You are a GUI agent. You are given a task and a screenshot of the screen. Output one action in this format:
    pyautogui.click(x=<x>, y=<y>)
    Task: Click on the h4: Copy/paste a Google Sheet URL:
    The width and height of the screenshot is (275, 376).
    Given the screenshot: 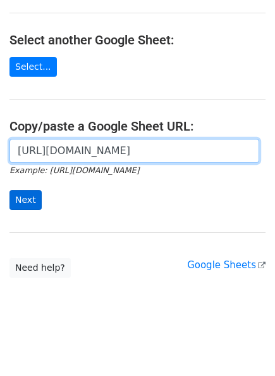 What is the action you would take?
    pyautogui.click(x=137, y=126)
    